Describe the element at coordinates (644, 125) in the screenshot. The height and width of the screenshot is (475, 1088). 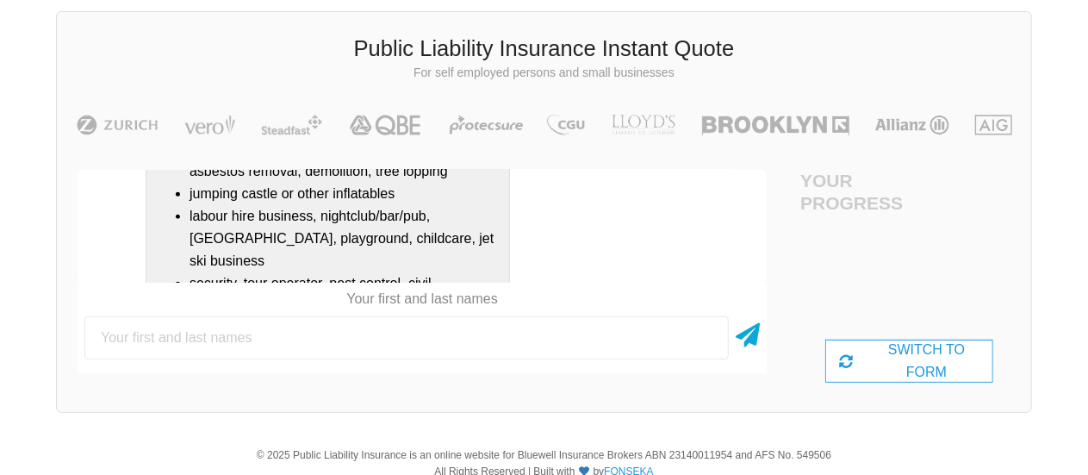
I see `img: LLOYD's | Public Liability Insurance` at that location.